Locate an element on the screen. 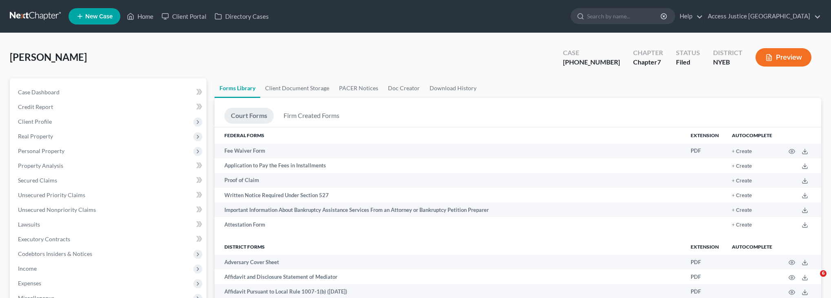  a: Secured Claims is located at coordinates (109, 180).